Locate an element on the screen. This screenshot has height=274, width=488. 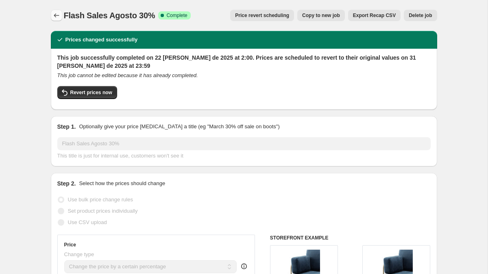
h2: Step 2. is located at coordinates (67, 184).